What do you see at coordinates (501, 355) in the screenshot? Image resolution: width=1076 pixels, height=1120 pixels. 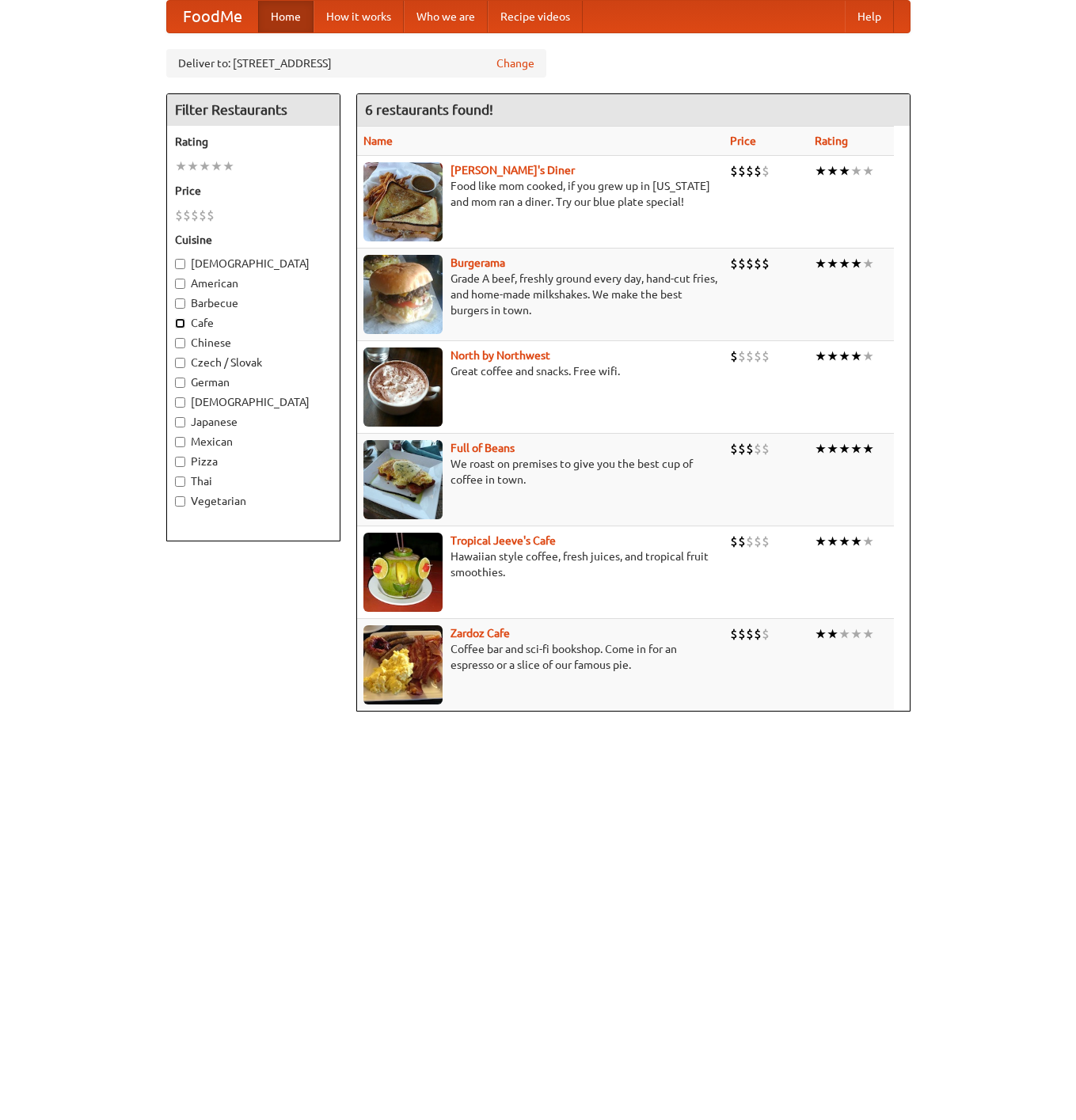 I see `a: North by Northwest` at bounding box center [501, 355].